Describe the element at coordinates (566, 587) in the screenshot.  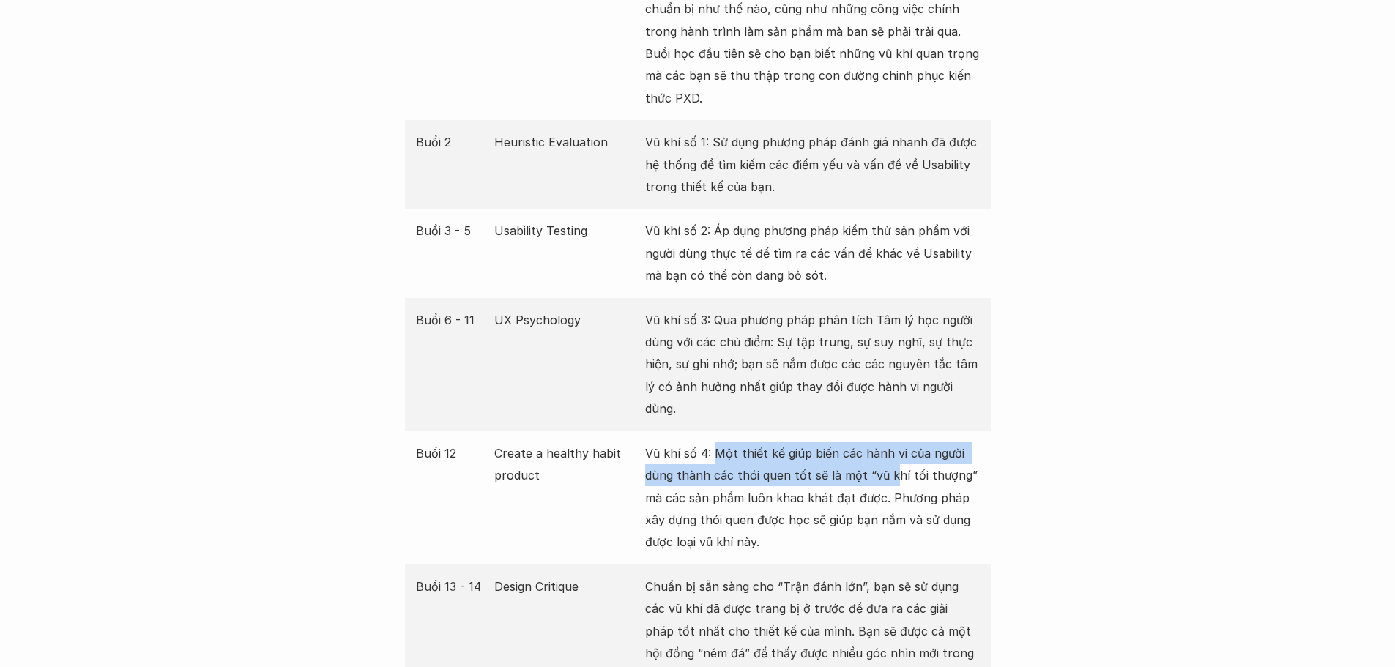
I see `p: Design Critique` at that location.